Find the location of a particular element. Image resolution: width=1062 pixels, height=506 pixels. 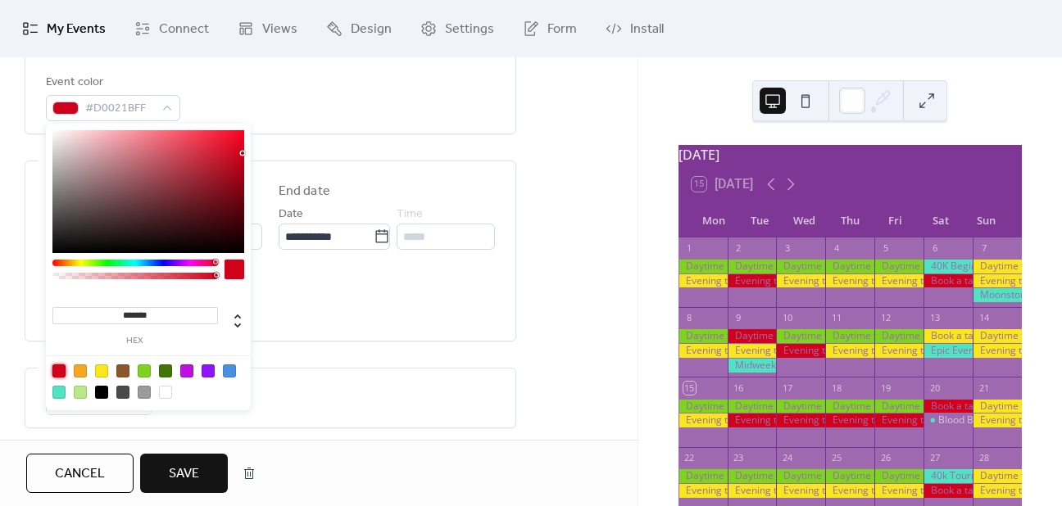

label: hex is located at coordinates (135, 341).